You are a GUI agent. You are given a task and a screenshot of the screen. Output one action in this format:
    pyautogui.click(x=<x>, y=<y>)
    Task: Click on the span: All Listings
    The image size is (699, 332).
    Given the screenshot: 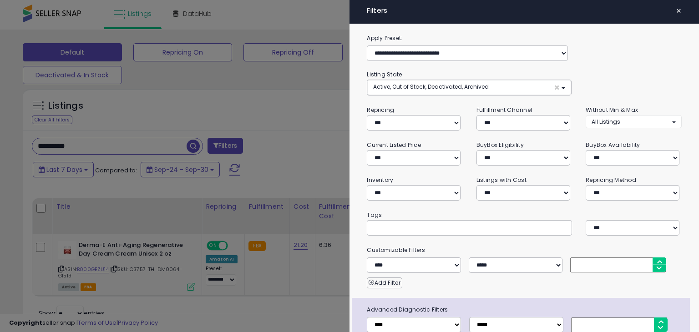 What is the action you would take?
    pyautogui.click(x=606, y=121)
    